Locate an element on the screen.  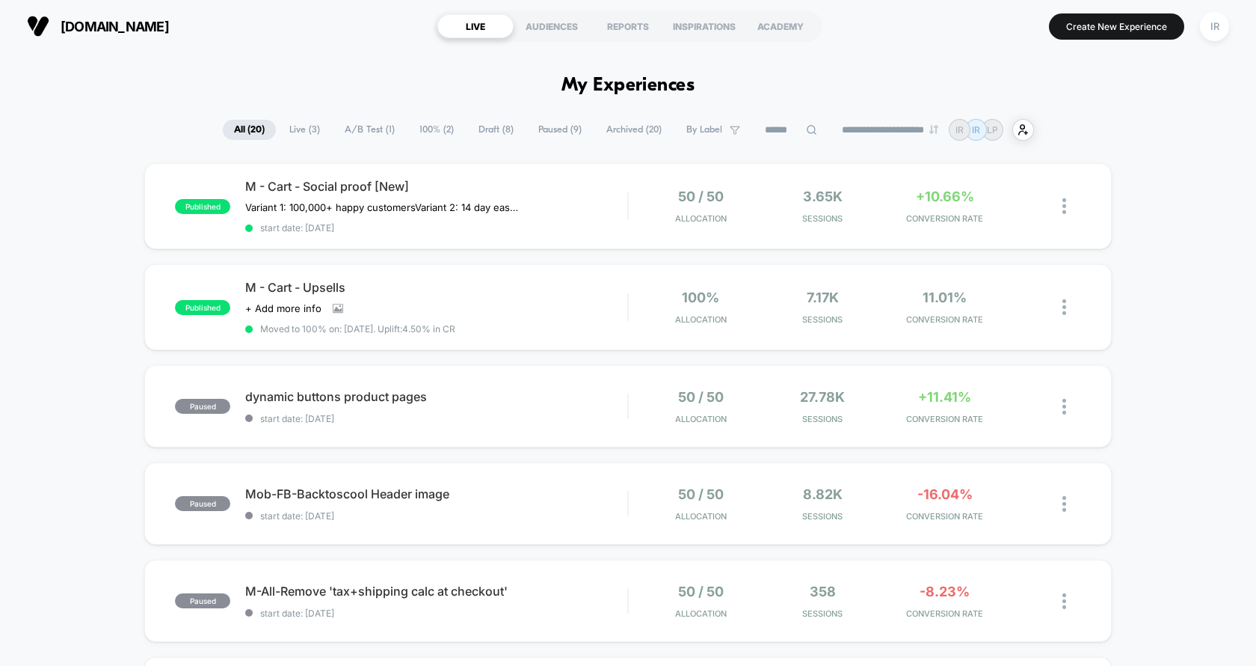
span: Mob-FB-Backtoscool Header image is located at coordinates (436, 494).